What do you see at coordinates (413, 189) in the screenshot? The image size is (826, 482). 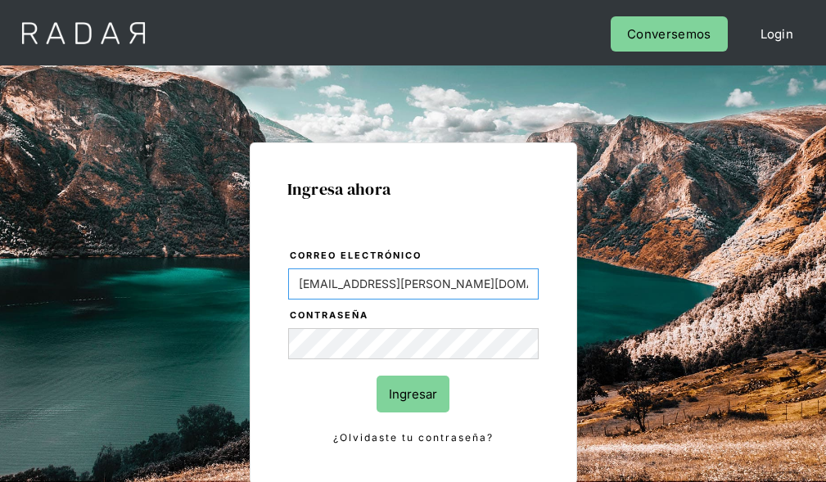 I see `h1: Ingresa ahora` at bounding box center [413, 189].